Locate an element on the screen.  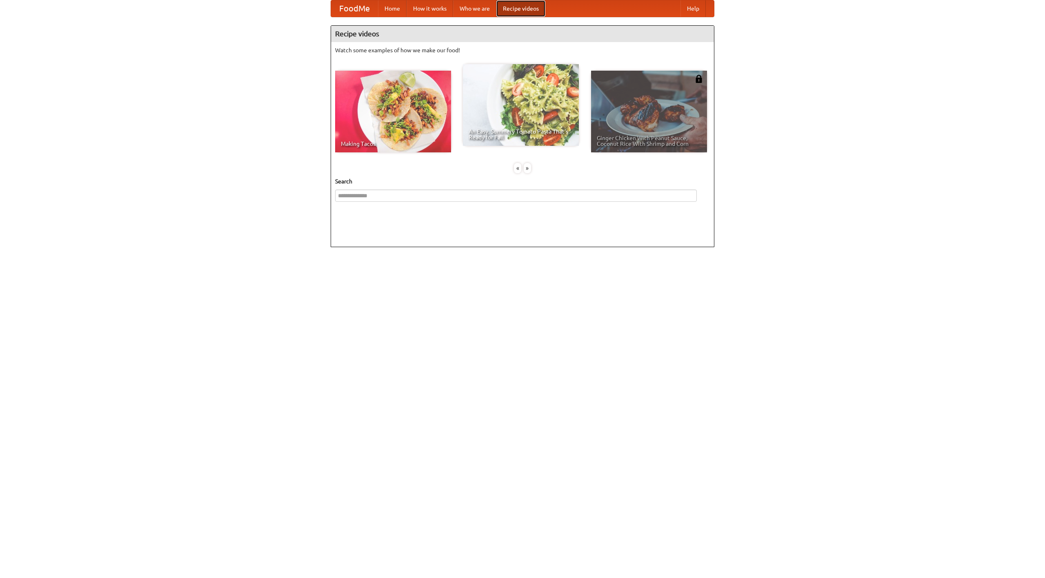
p: Watch some examples of how we make our food! is located at coordinates (523, 50).